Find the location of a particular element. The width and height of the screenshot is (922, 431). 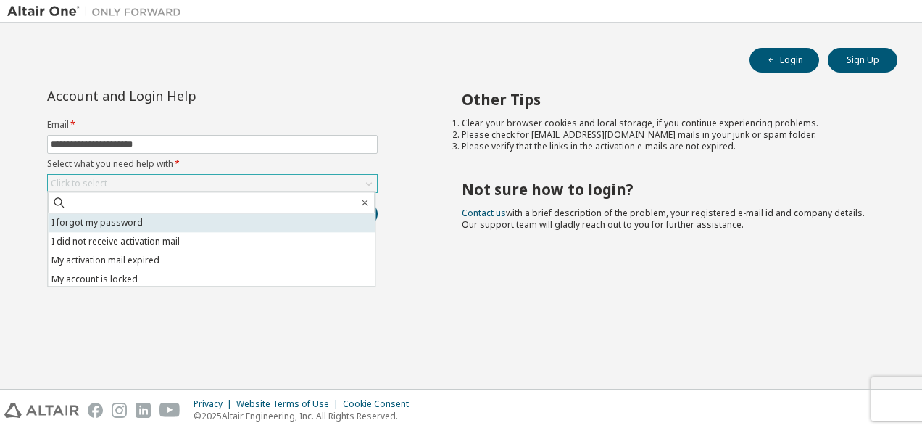

img: facebook.svg is located at coordinates (95, 410).